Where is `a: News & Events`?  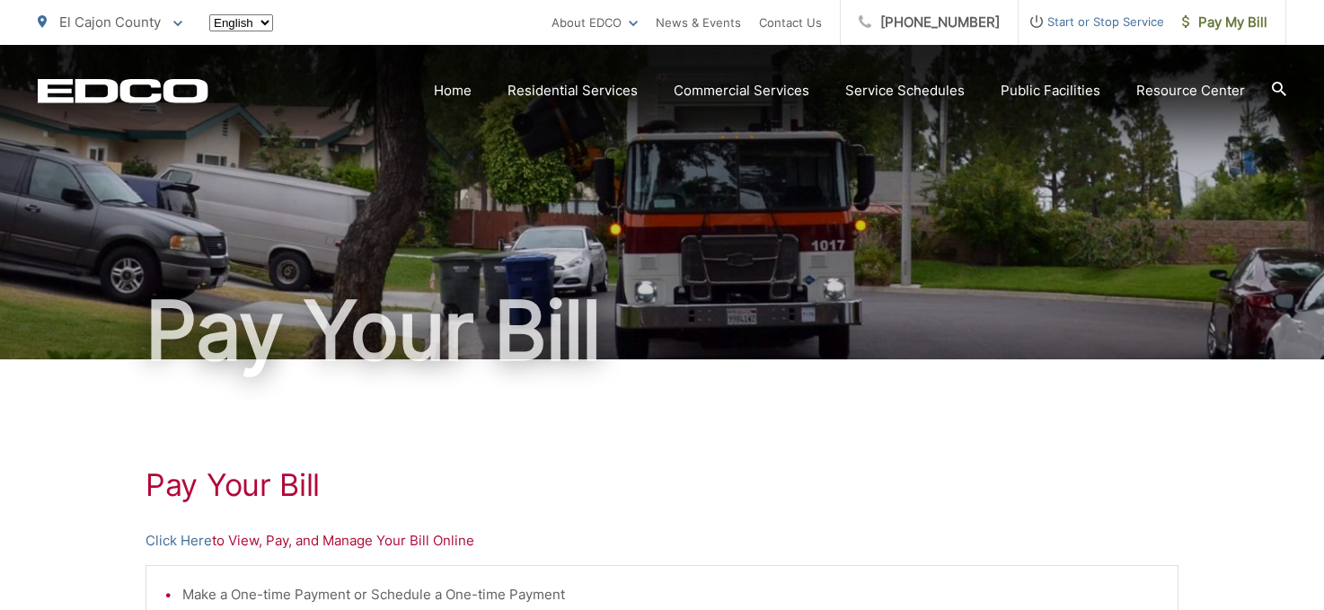
a: News & Events is located at coordinates (698, 22).